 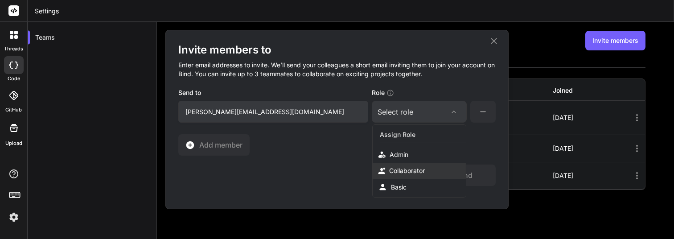 What do you see at coordinates (337, 72) in the screenshot?
I see `h4: Enter email addresses to invite. We’ll send your colleagues a short email inviting them to join y...` at bounding box center [337, 72].